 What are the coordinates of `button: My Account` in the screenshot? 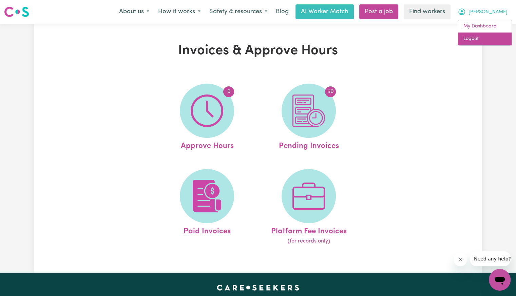 It's located at (482, 12).